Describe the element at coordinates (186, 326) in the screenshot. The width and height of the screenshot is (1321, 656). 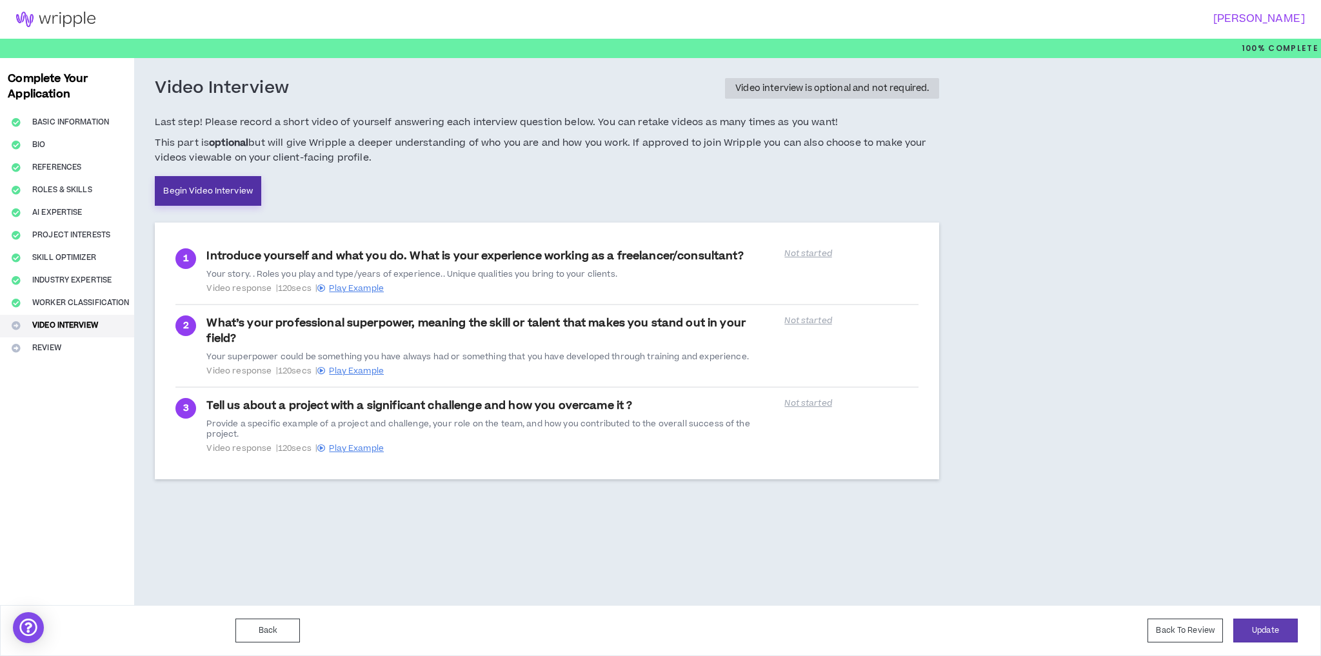
I see `span: 2` at that location.